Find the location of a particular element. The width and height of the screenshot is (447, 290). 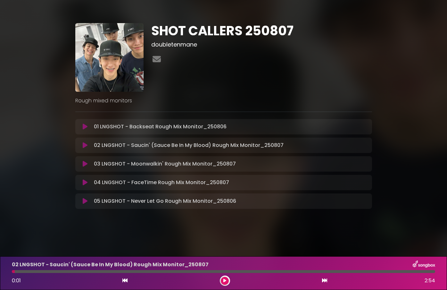

p: 02 LNGSHOT - Saucin' (Sauce Be In My Blood) Rough Mix Monitor_250807 is located at coordinates (189, 145).